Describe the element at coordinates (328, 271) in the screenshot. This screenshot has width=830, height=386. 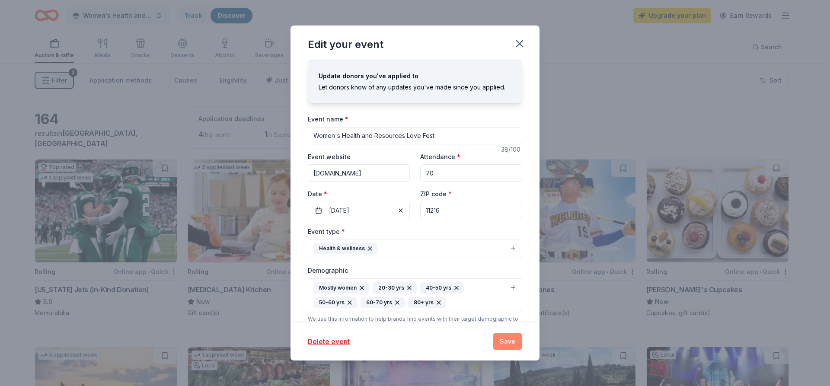
I see `label: Demographic` at that location.